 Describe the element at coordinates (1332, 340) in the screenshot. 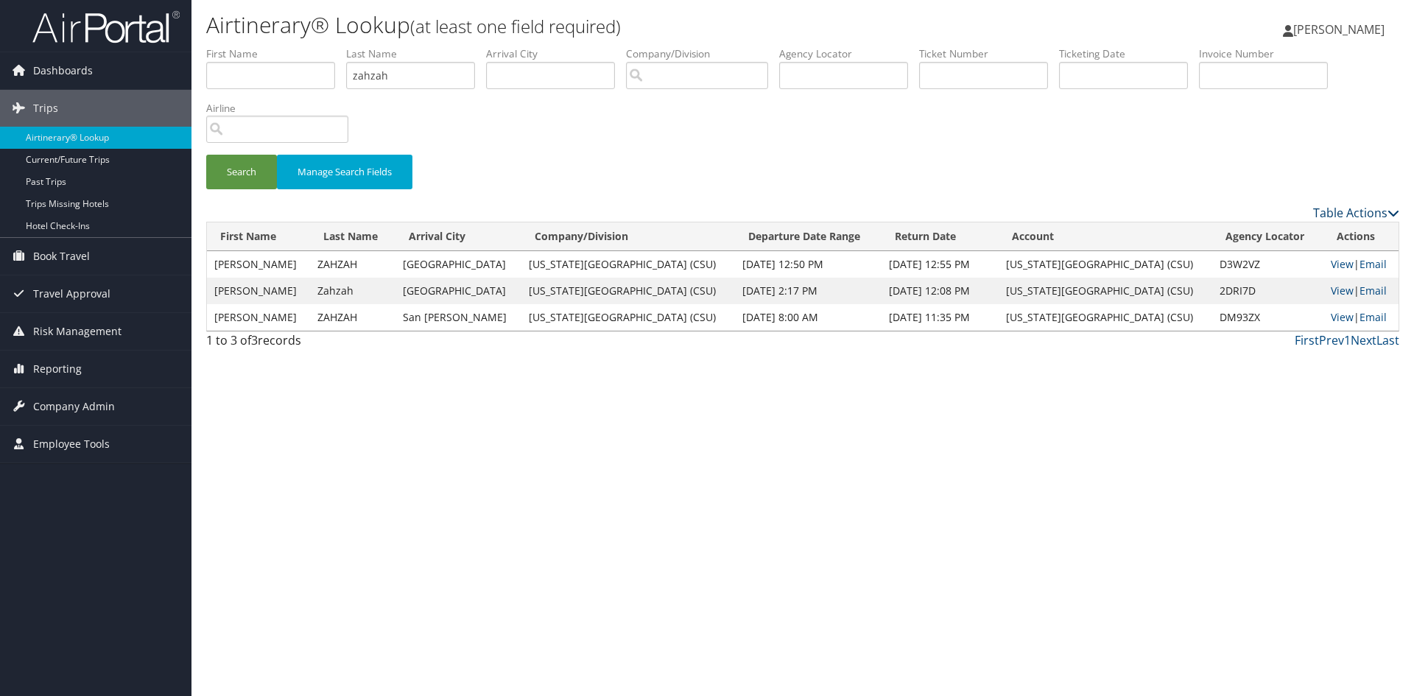

I see `a: Prev` at that location.